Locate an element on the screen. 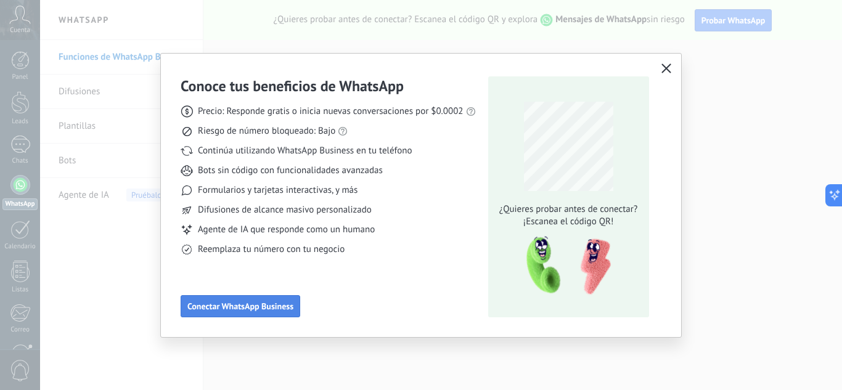  span: Difusiones de alcance masivo personalizado is located at coordinates (285, 210).